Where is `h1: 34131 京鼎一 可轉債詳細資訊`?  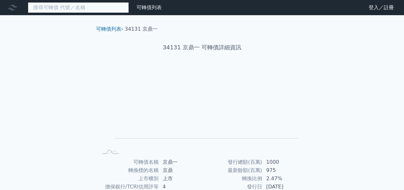
h1: 34131 京鼎一 可轉債詳細資訊 is located at coordinates (202, 47).